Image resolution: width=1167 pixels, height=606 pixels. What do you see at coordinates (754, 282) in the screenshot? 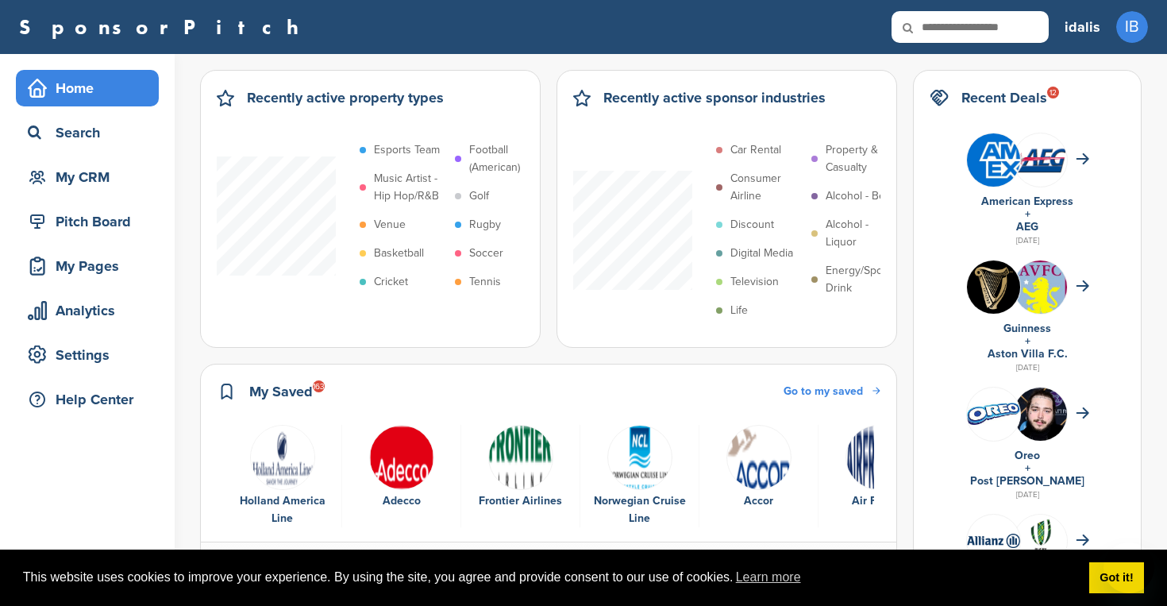
I see `p: Television` at bounding box center [754, 282].